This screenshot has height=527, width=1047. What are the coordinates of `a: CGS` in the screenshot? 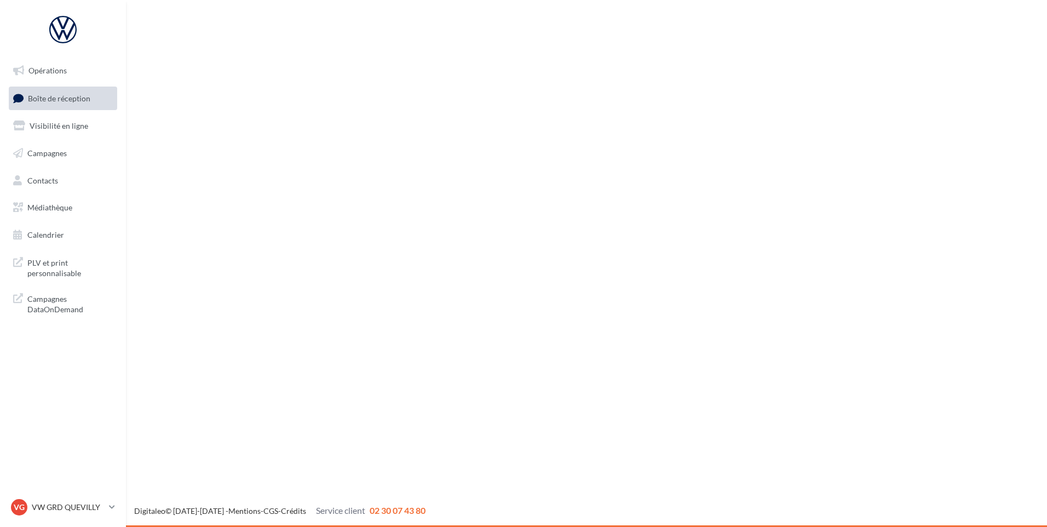 It's located at (271, 510).